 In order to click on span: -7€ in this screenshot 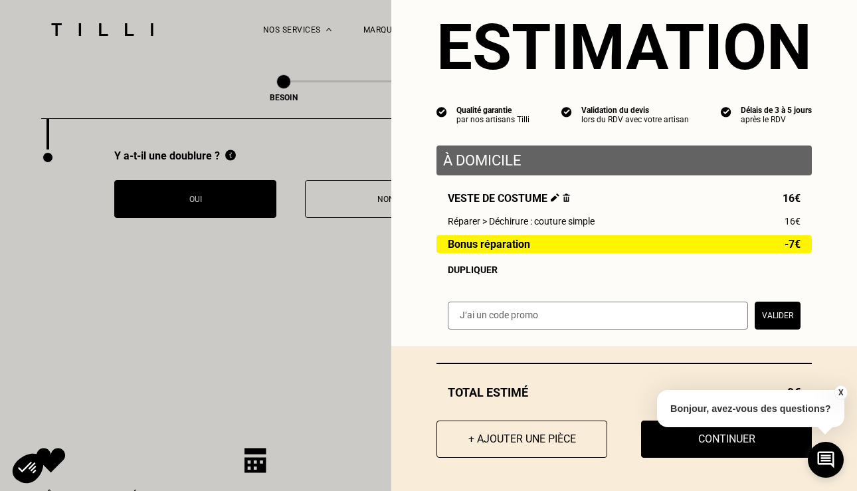, I will do `click(792, 244)`.